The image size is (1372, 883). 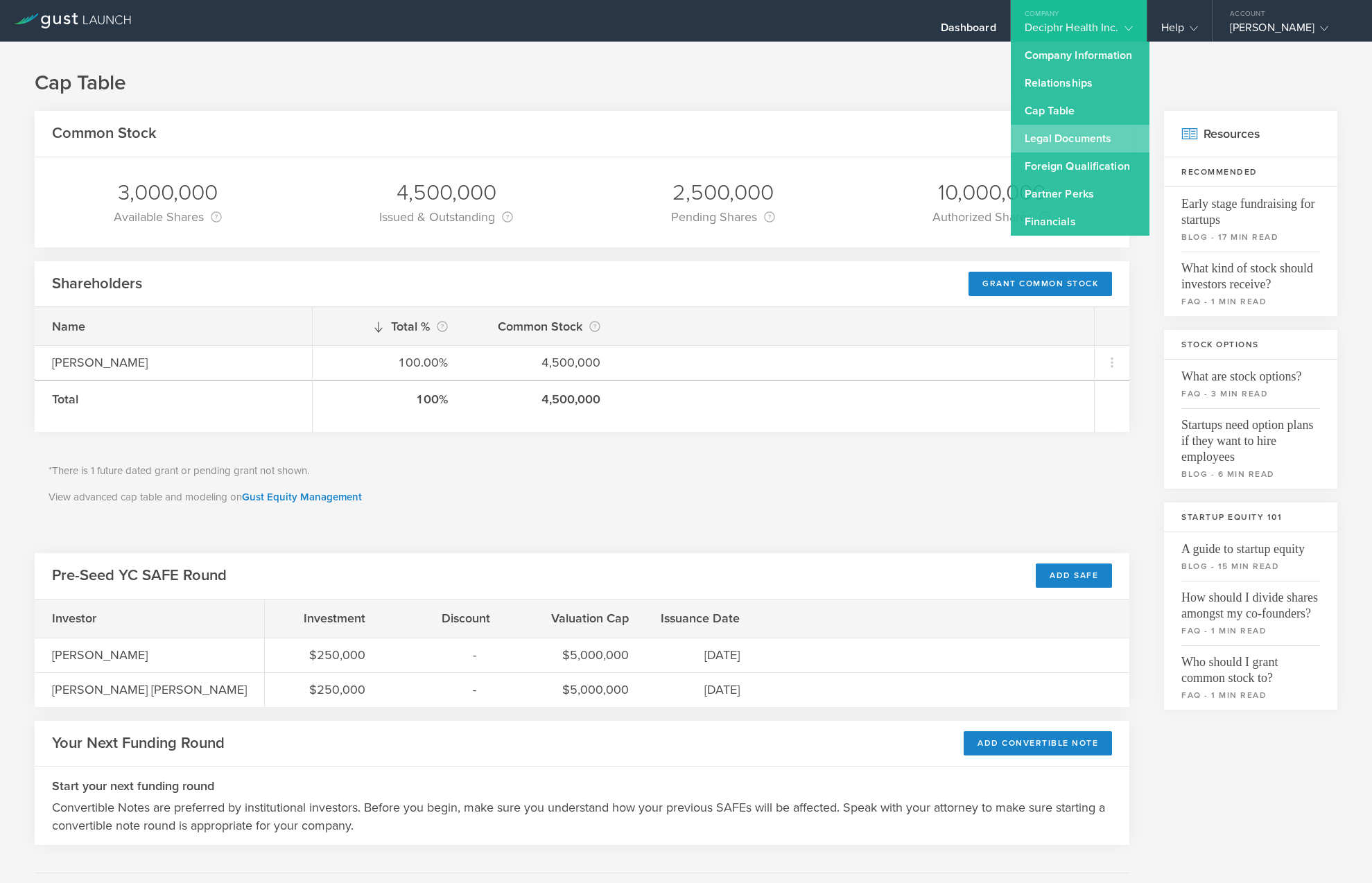 I want to click on span: How should I divide shares amongst my co-founders?, so click(x=1250, y=601).